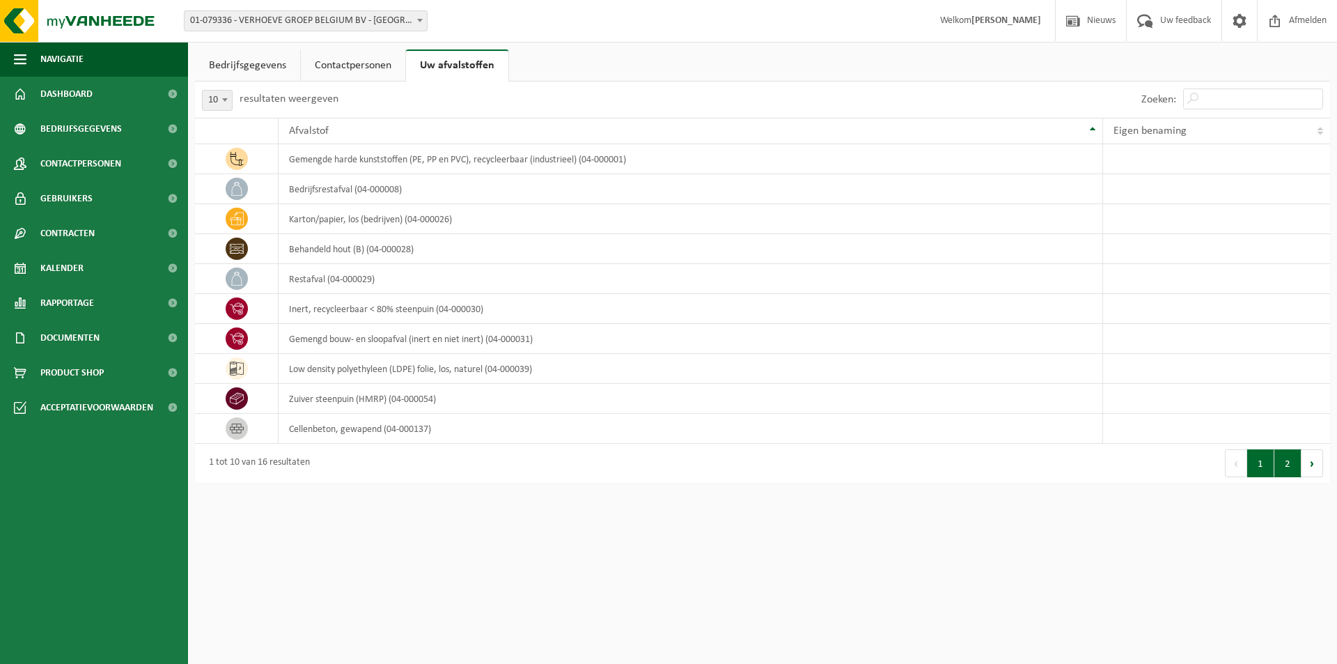 The image size is (1337, 664). What do you see at coordinates (217, 100) in the screenshot?
I see `span: 10` at bounding box center [217, 100].